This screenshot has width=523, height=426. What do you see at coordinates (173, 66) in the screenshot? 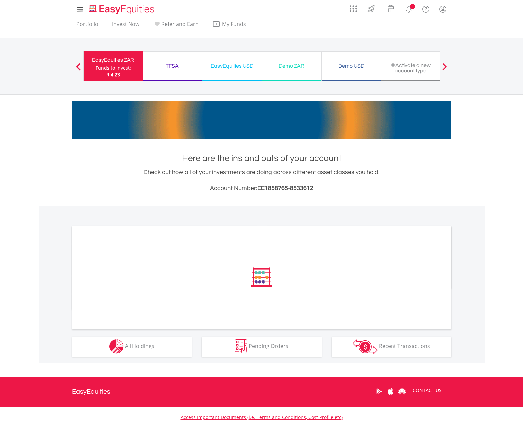
I see `div: TFSA` at bounding box center [173, 66].